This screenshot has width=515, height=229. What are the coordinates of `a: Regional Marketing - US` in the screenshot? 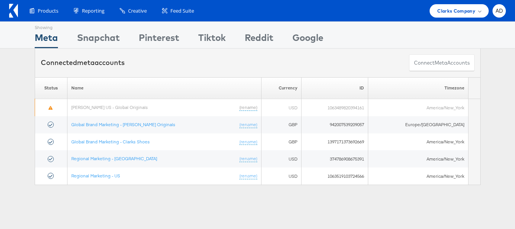 It's located at (96, 175).